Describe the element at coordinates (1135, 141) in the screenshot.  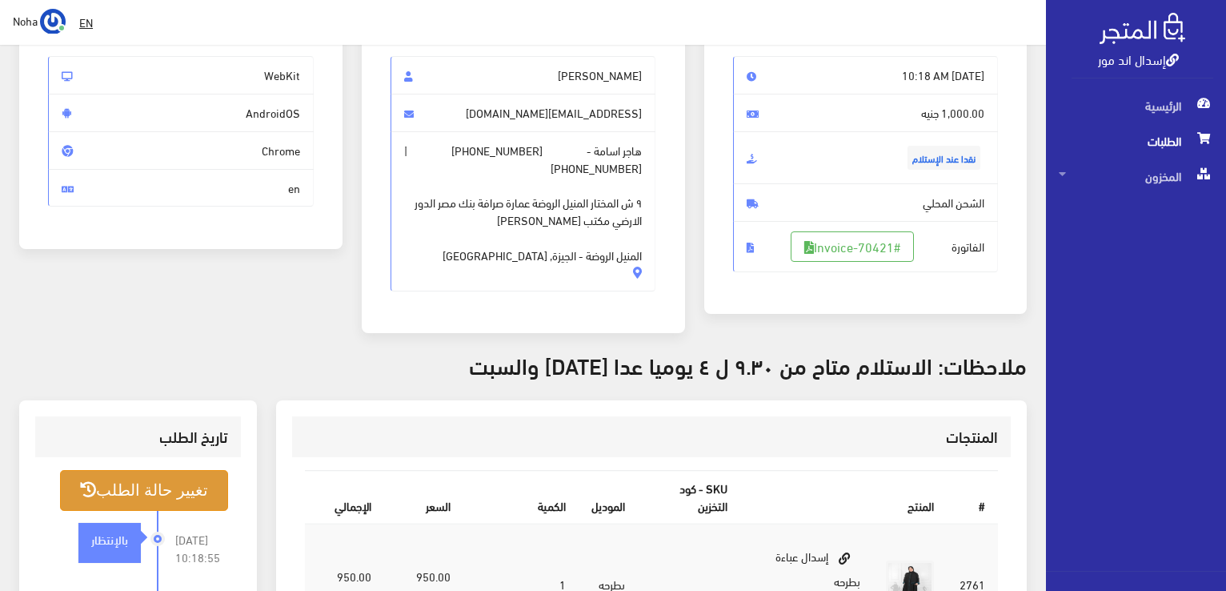
I see `span: الطلبات` at that location.